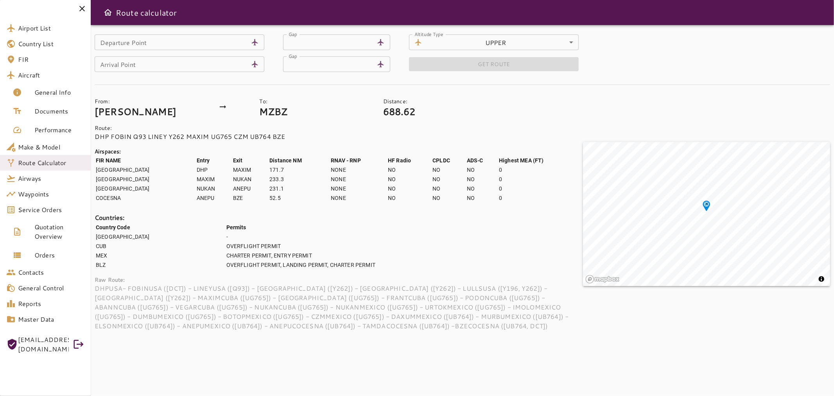  What do you see at coordinates (404, 246) in the screenshot?
I see `td: OVERFLIGHT PERMIT` at bounding box center [404, 246].